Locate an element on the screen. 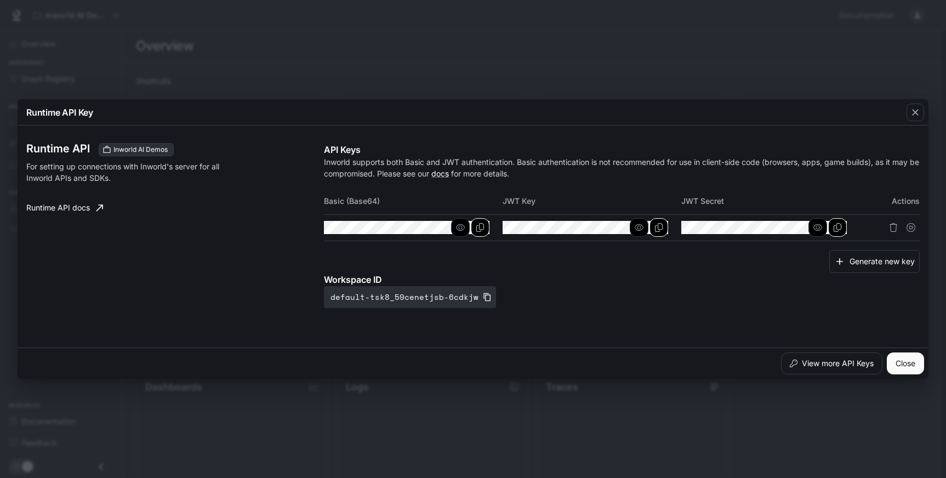 This screenshot has width=946, height=478. button: Generate new key is located at coordinates (874, 262).